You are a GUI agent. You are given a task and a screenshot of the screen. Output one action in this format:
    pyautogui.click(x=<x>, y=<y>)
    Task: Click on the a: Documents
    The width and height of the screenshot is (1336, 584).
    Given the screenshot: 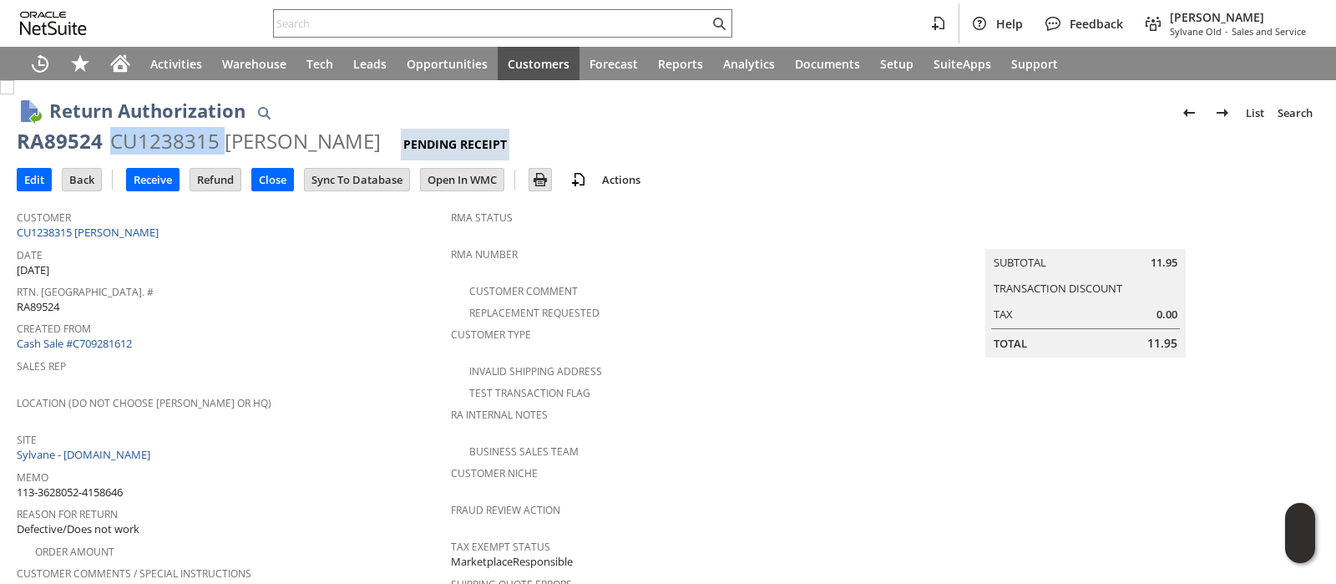 What is the action you would take?
    pyautogui.click(x=828, y=63)
    